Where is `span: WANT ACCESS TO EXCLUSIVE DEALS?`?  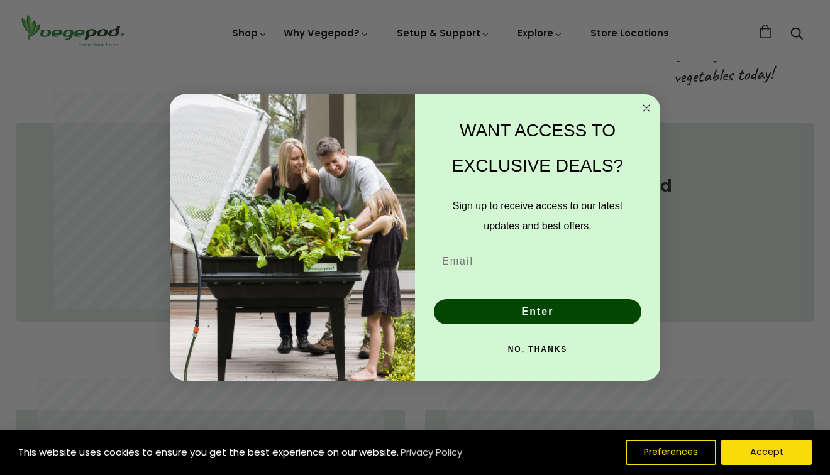
span: WANT ACCESS TO EXCLUSIVE DEALS? is located at coordinates (537, 148).